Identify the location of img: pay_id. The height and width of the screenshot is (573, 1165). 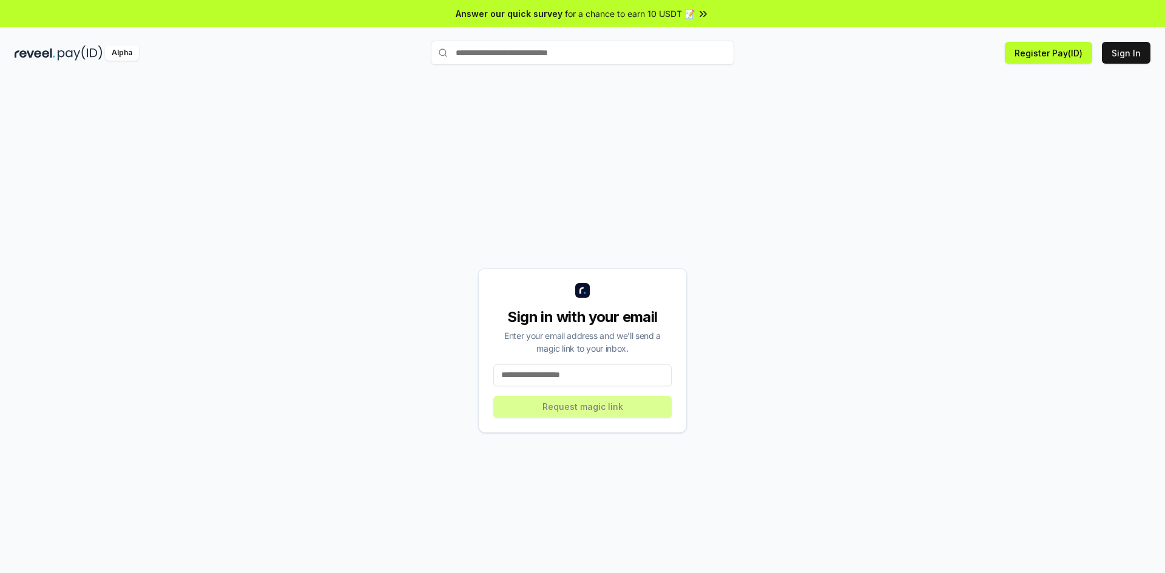
(80, 53).